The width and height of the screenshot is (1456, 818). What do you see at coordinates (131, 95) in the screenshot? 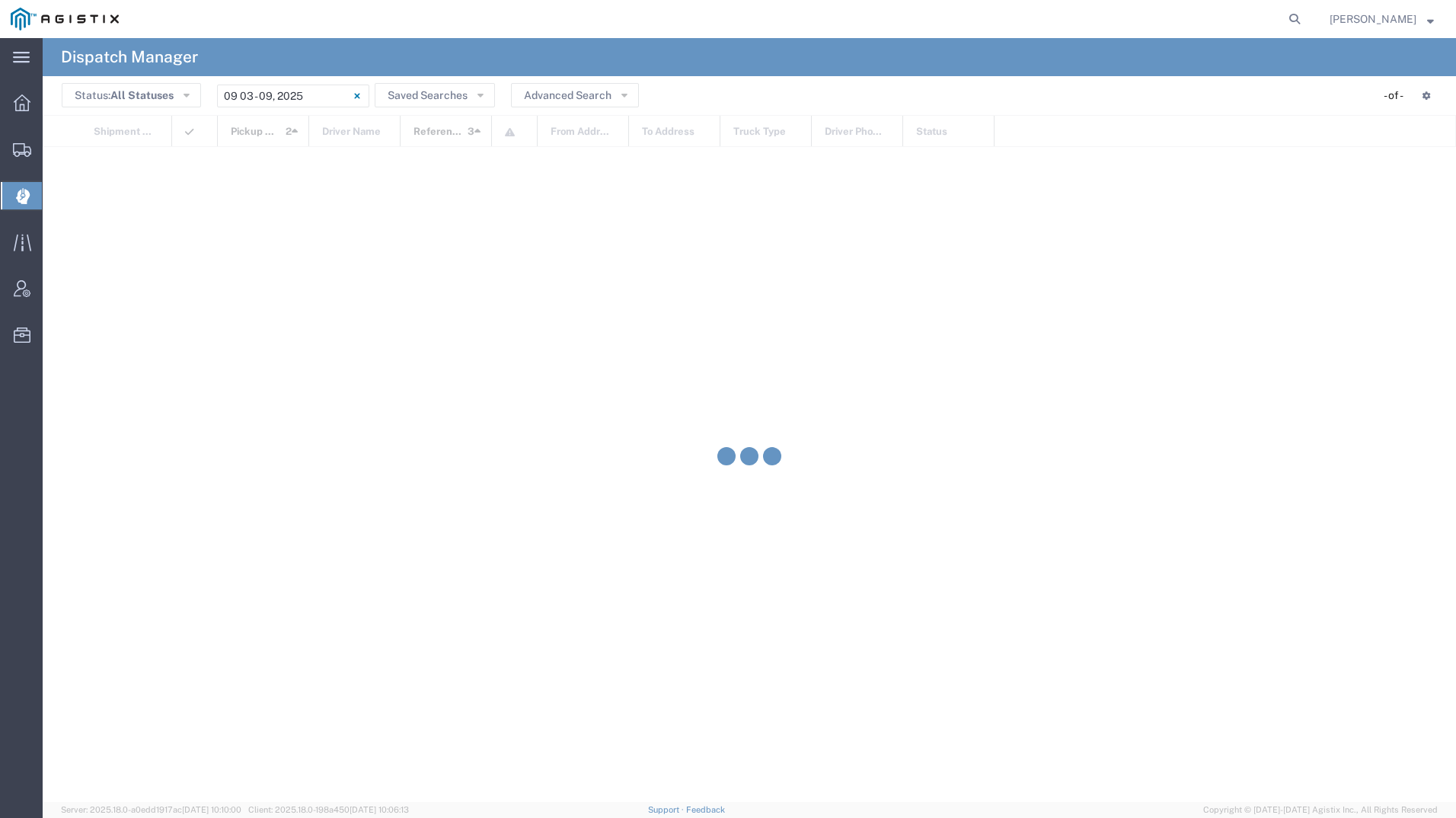
I see `button: Status:All Statuses` at bounding box center [131, 95].